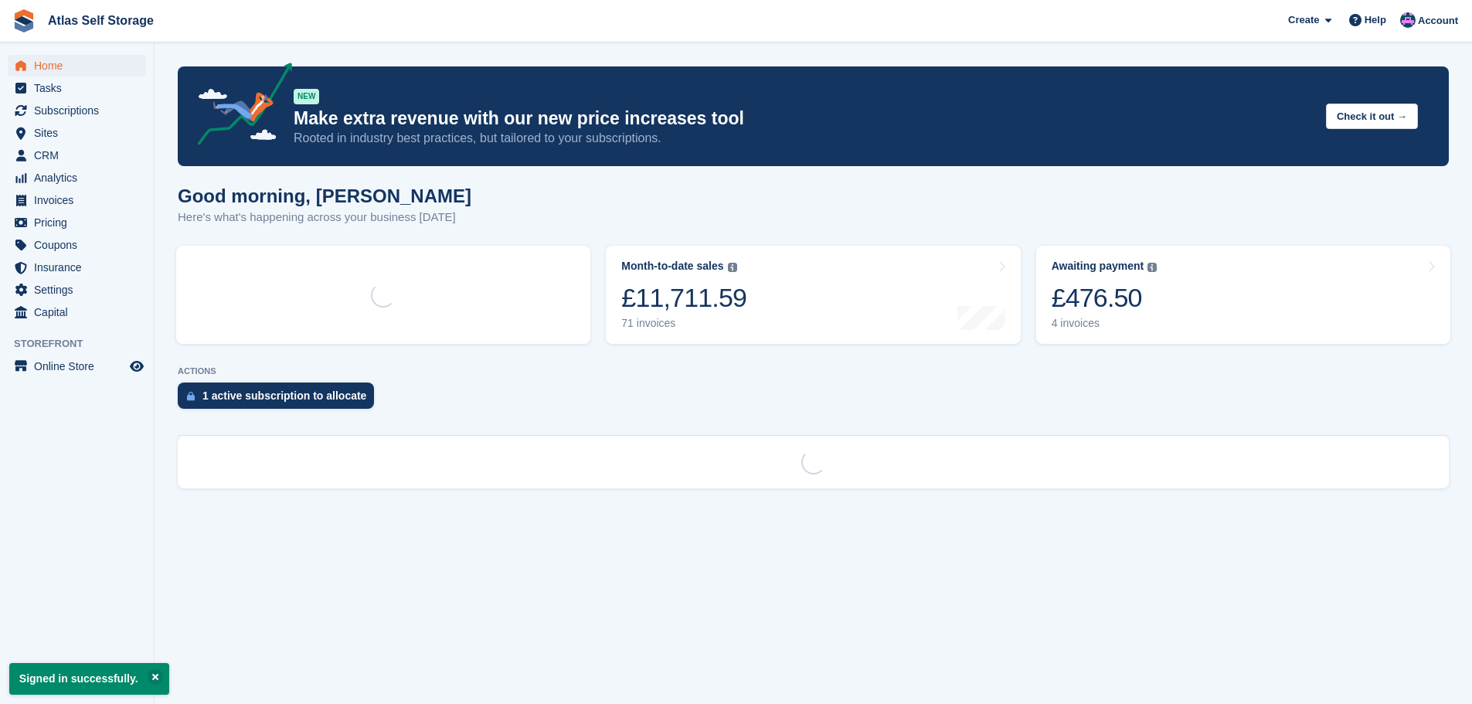 Image resolution: width=1472 pixels, height=704 pixels. What do you see at coordinates (1375, 20) in the screenshot?
I see `span: Help` at bounding box center [1375, 20].